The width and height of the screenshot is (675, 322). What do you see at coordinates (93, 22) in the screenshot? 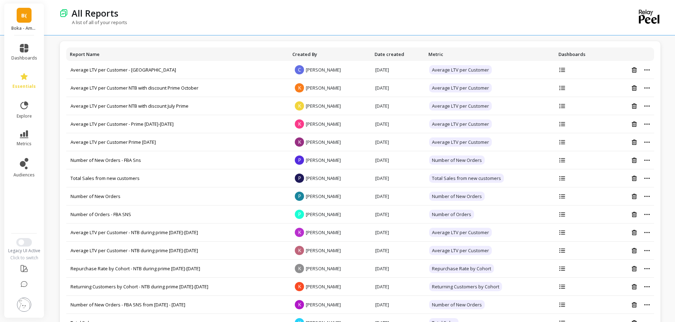
I see `p: A list of all of your reports` at bounding box center [93, 22].